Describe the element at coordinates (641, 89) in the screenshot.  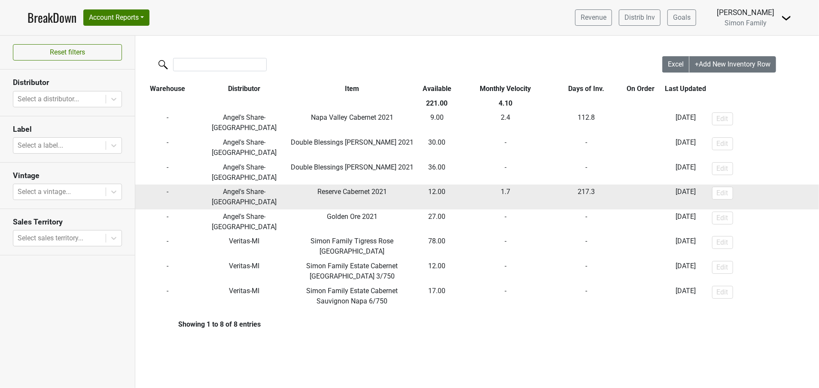
I see `th: On Order: activate to sort column ascending` at that location.